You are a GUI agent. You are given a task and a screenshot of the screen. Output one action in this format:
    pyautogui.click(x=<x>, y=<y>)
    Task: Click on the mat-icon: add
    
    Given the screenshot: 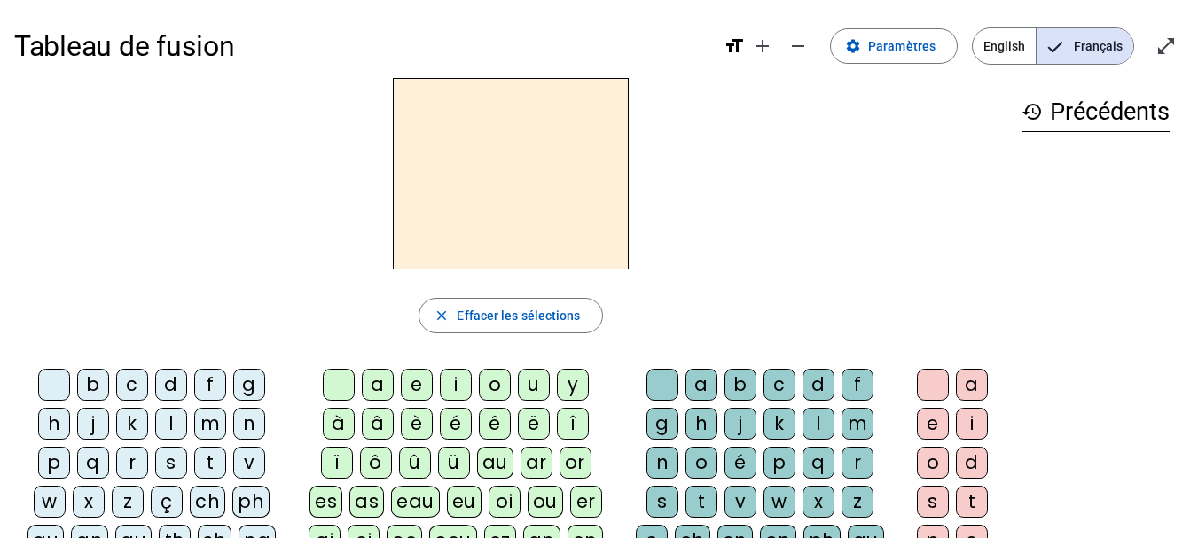 What is the action you would take?
    pyautogui.click(x=763, y=46)
    